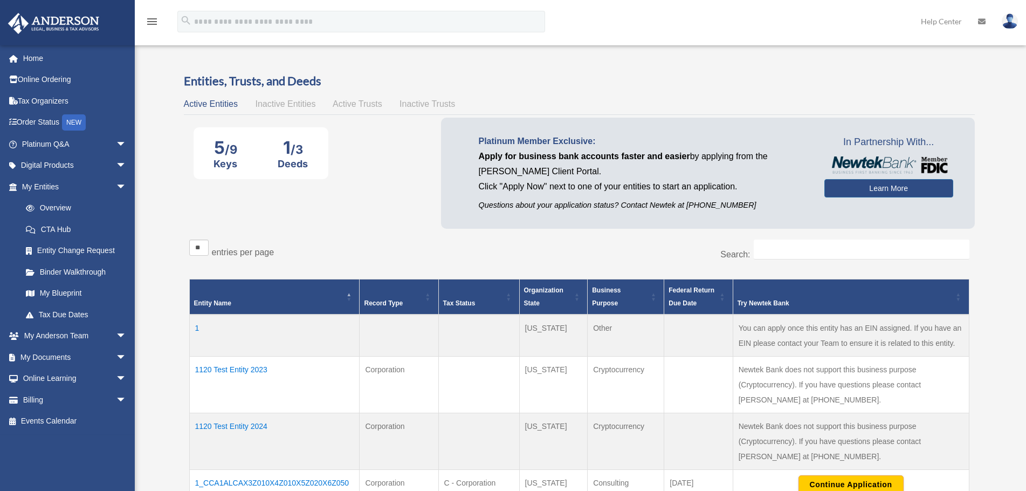 The height and width of the screenshot is (491, 1026). Describe the element at coordinates (845, 303) in the screenshot. I see `div: Try Newtek Bank` at that location.